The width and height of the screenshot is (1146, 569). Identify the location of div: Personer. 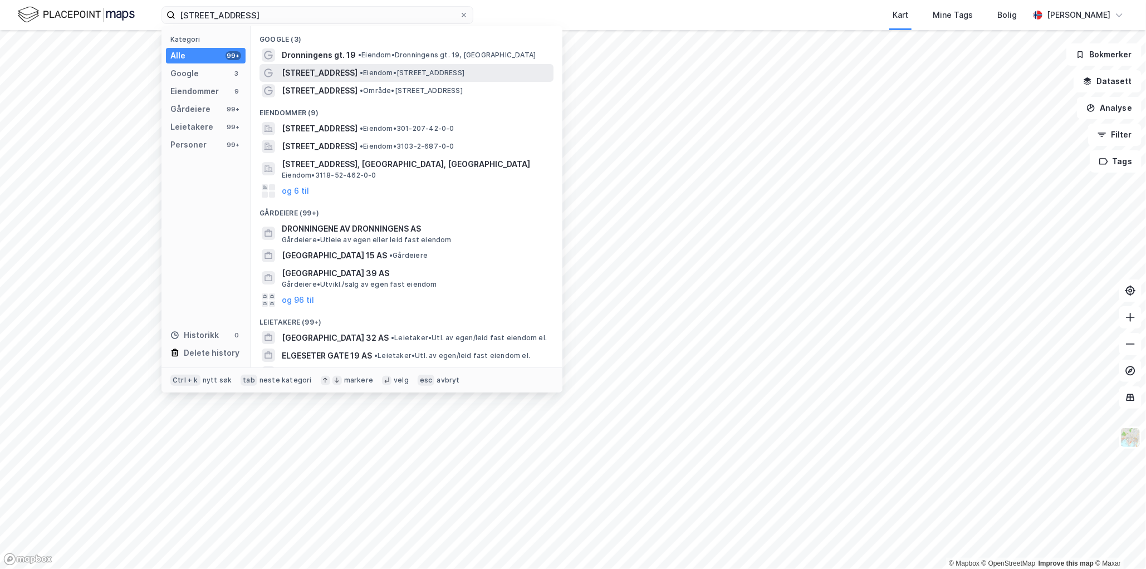
(188, 145).